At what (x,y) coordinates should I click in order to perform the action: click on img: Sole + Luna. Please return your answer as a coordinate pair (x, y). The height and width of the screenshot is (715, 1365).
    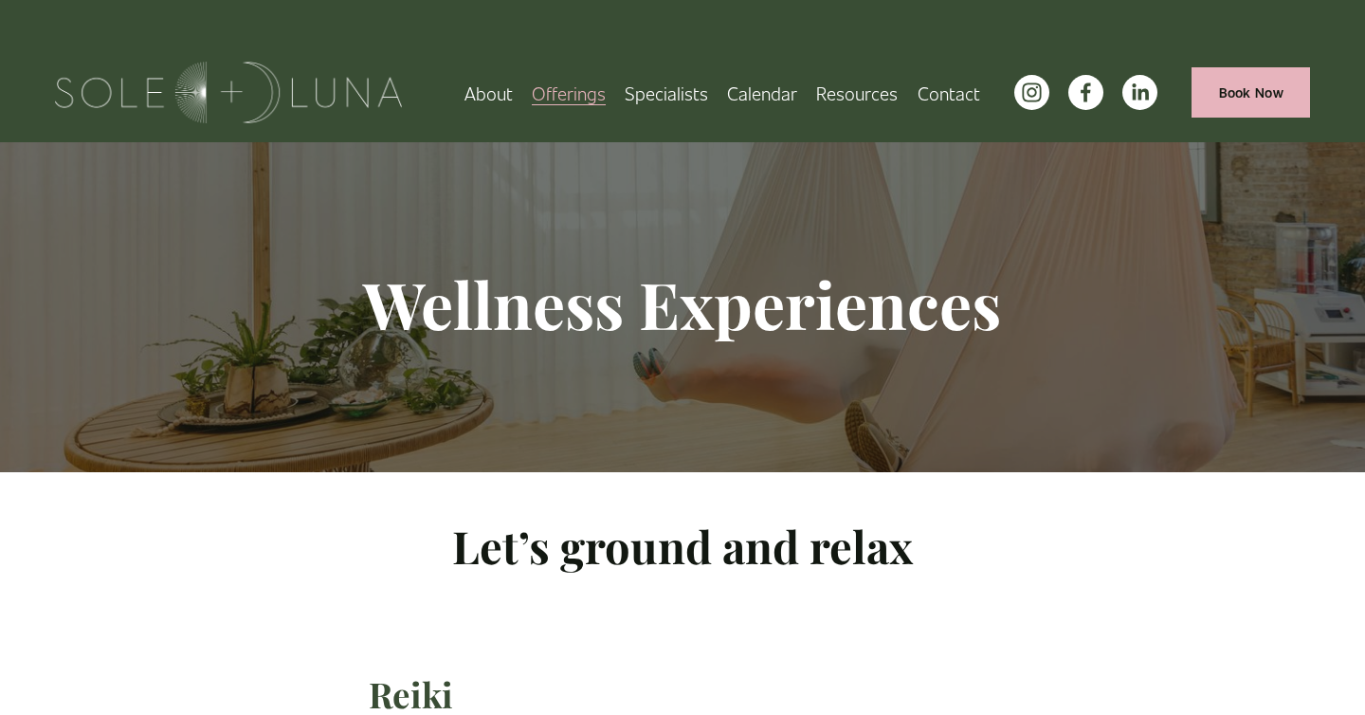
    Looking at the image, I should click on (229, 92).